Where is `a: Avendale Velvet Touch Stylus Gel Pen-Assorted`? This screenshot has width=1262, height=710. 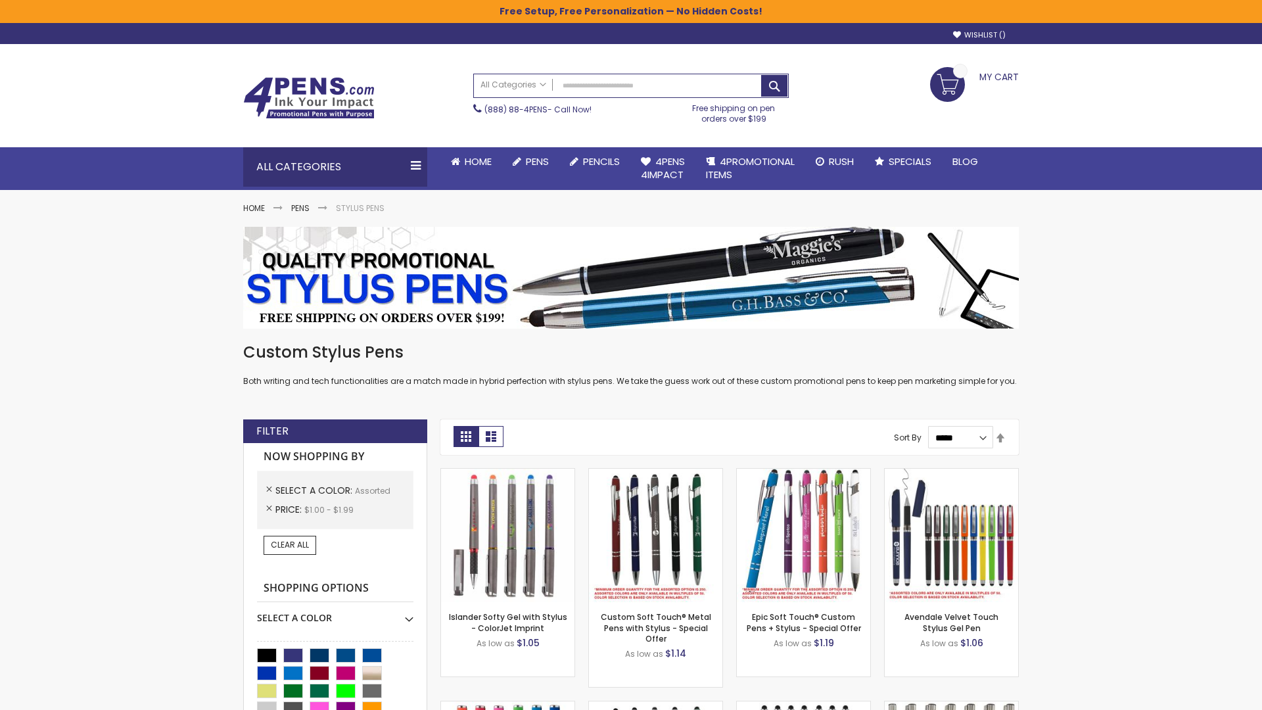
a: Avendale Velvet Touch Stylus Gel Pen-Assorted is located at coordinates (951, 473).